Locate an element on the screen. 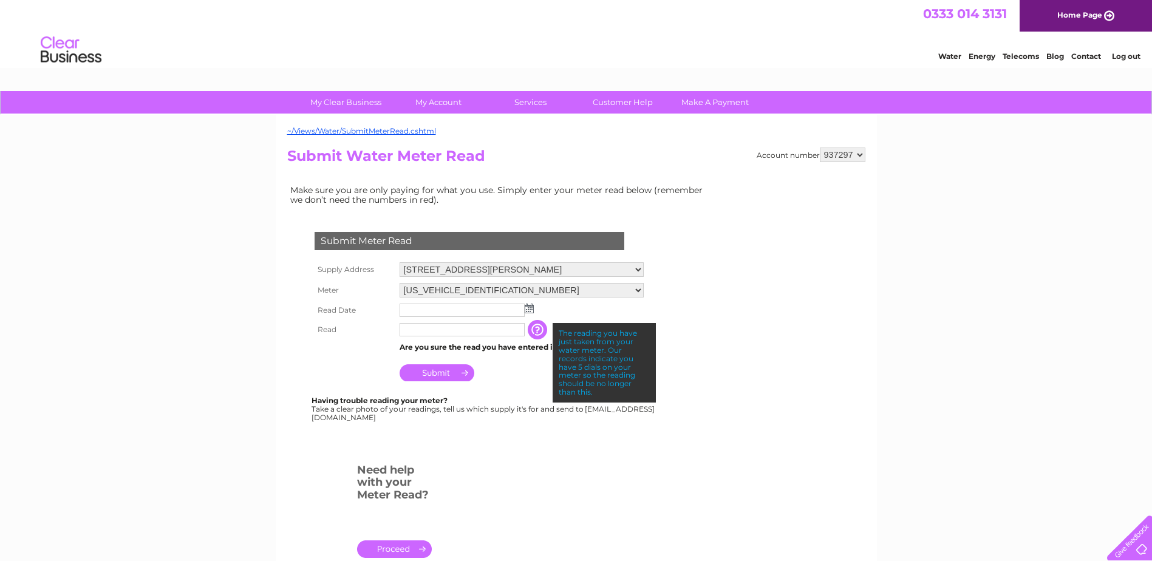  a: Contact is located at coordinates (1086, 56).